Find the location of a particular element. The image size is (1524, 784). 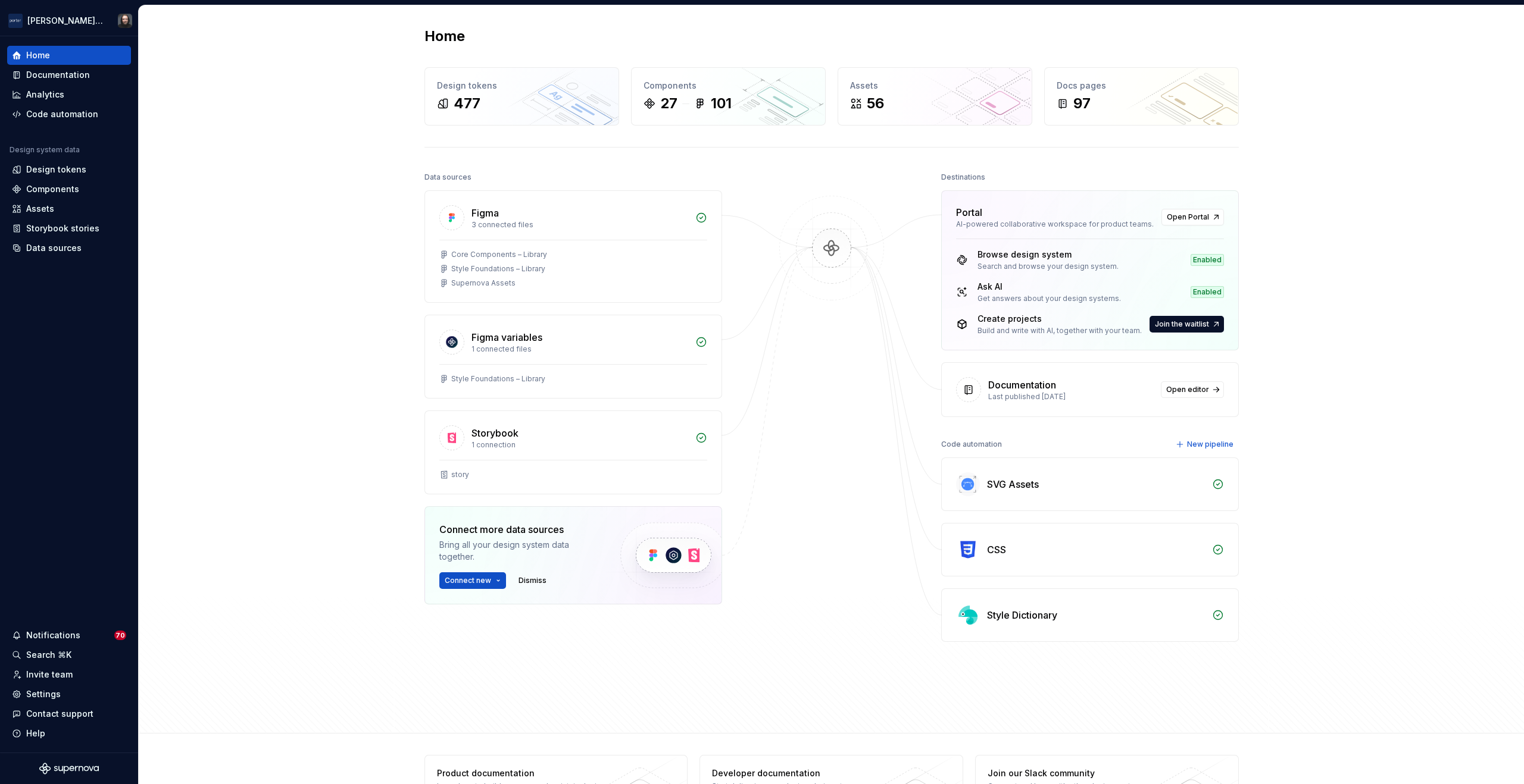

div: Contact support is located at coordinates (60, 714).